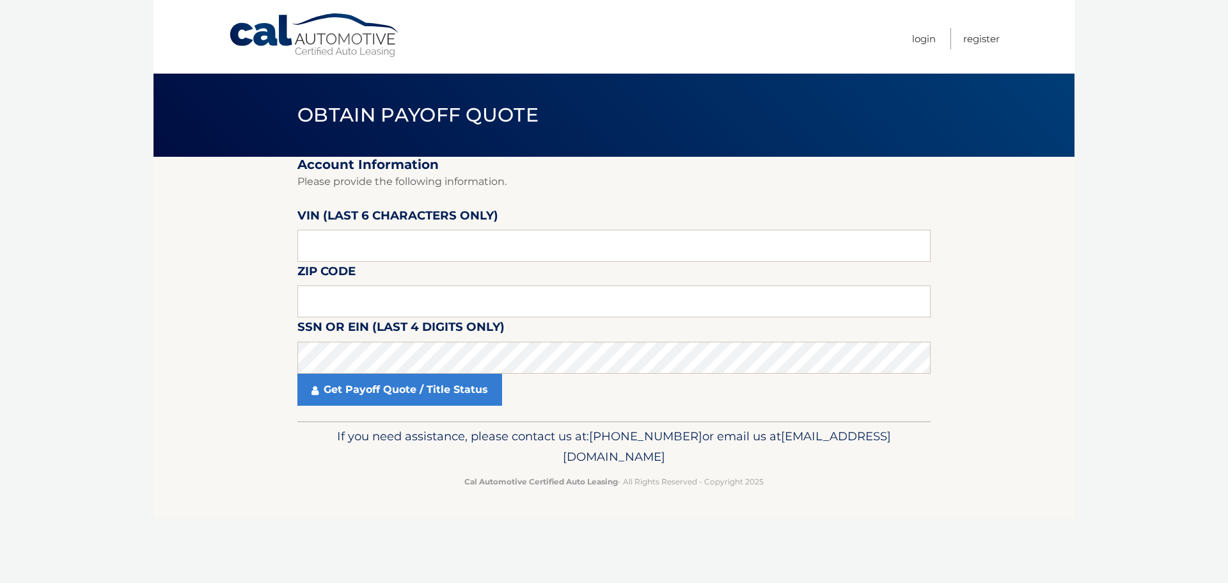  What do you see at coordinates (614, 182) in the screenshot?
I see `p: Please provide the following information.` at bounding box center [614, 182].